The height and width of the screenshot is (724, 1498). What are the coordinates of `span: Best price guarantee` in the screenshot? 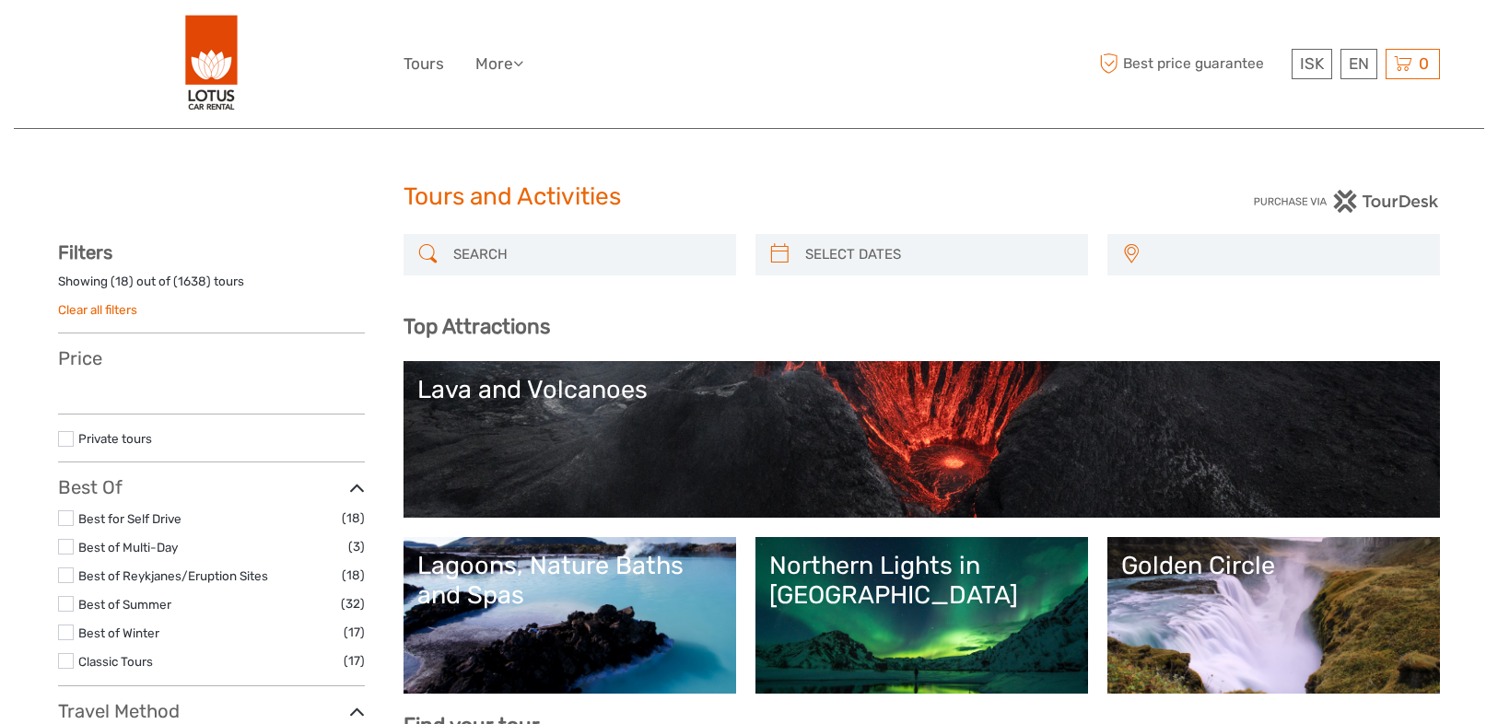 It's located at (1190, 64).